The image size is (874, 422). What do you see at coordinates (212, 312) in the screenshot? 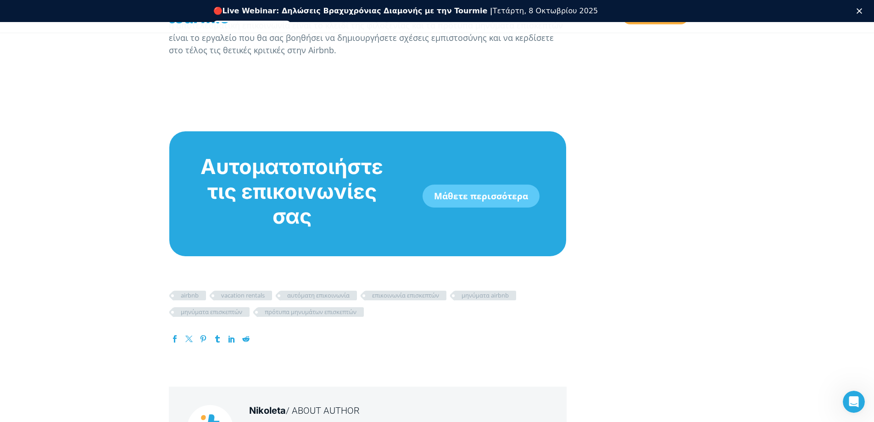
I see `a: μηνύματα επισκεπτών` at bounding box center [212, 312].